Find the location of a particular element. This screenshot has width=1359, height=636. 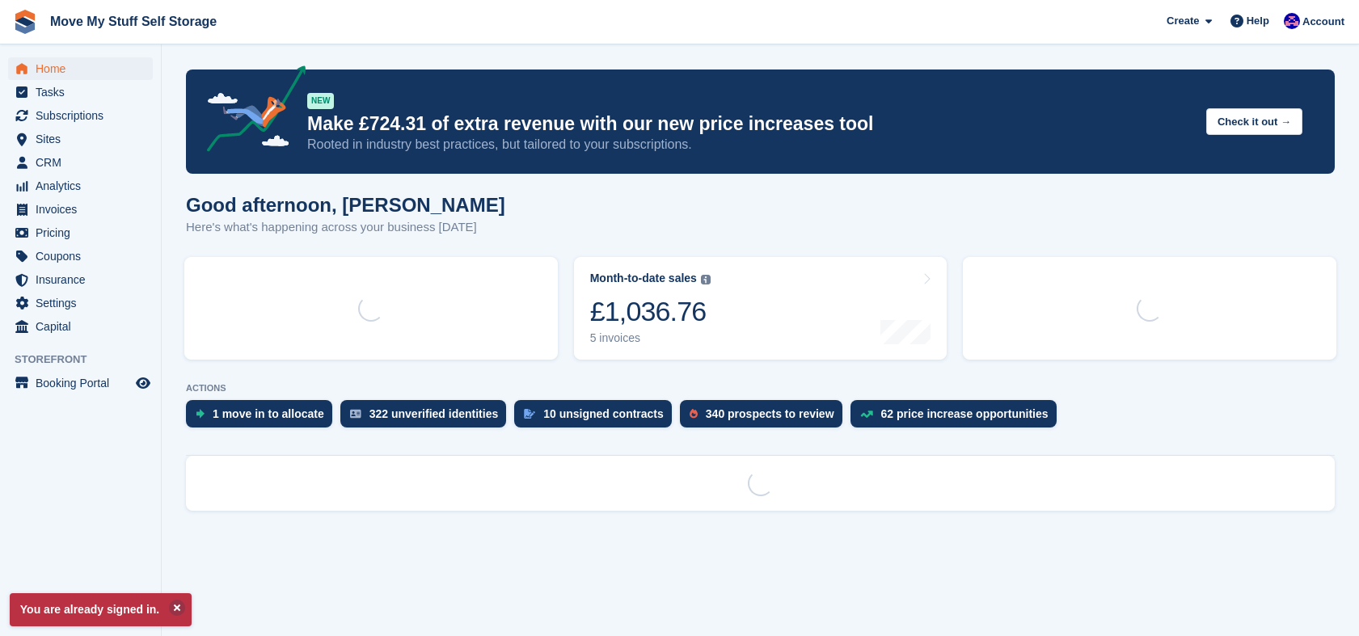

div: 1 move in to allocate is located at coordinates (268, 414).